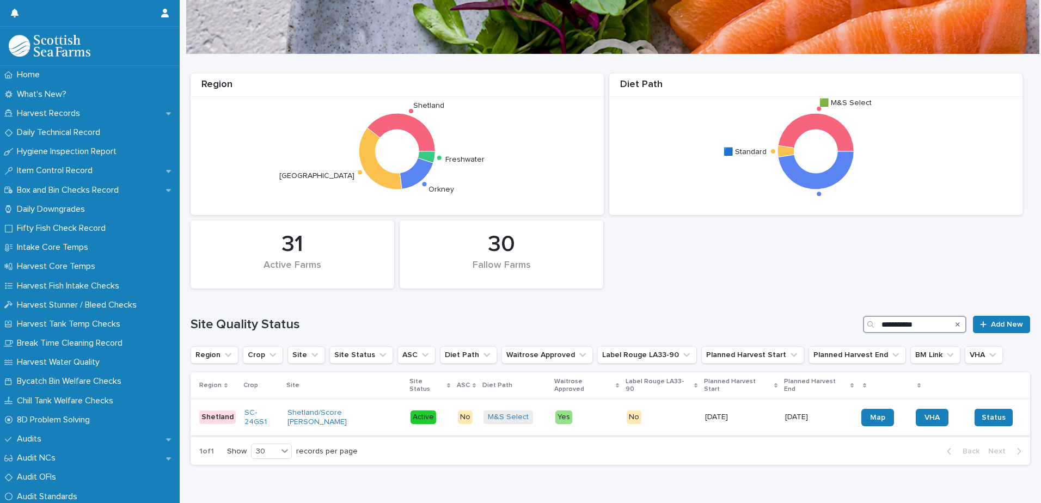 The height and width of the screenshot is (503, 1041). What do you see at coordinates (44, 94) in the screenshot?
I see `p: What's New?` at bounding box center [44, 94].